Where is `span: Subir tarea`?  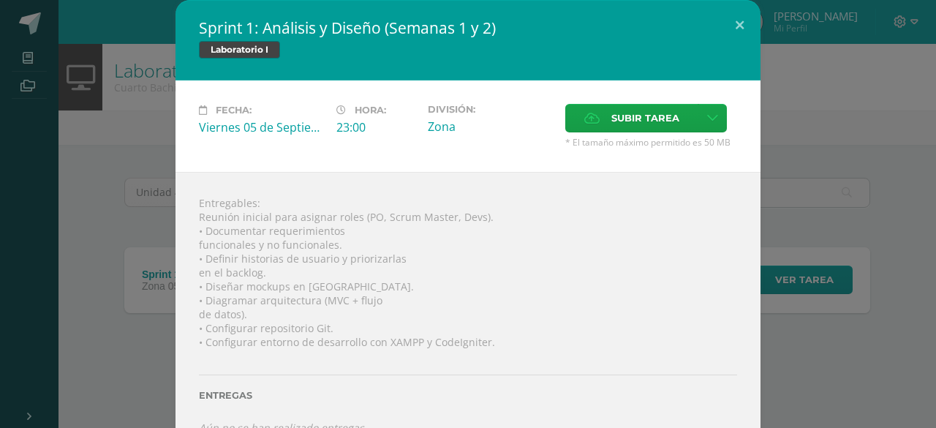
span: Subir tarea is located at coordinates (645, 118).